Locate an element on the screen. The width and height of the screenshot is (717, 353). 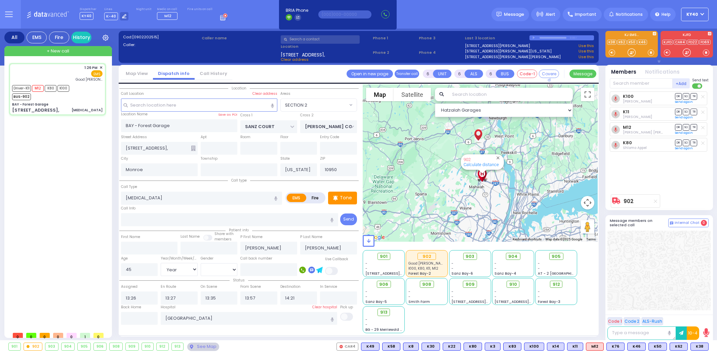
label: In Service is located at coordinates (328, 287).